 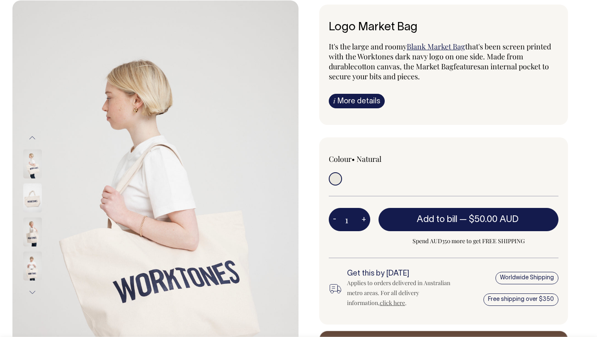 What do you see at coordinates (334, 100) in the screenshot?
I see `span: i` at bounding box center [334, 100].